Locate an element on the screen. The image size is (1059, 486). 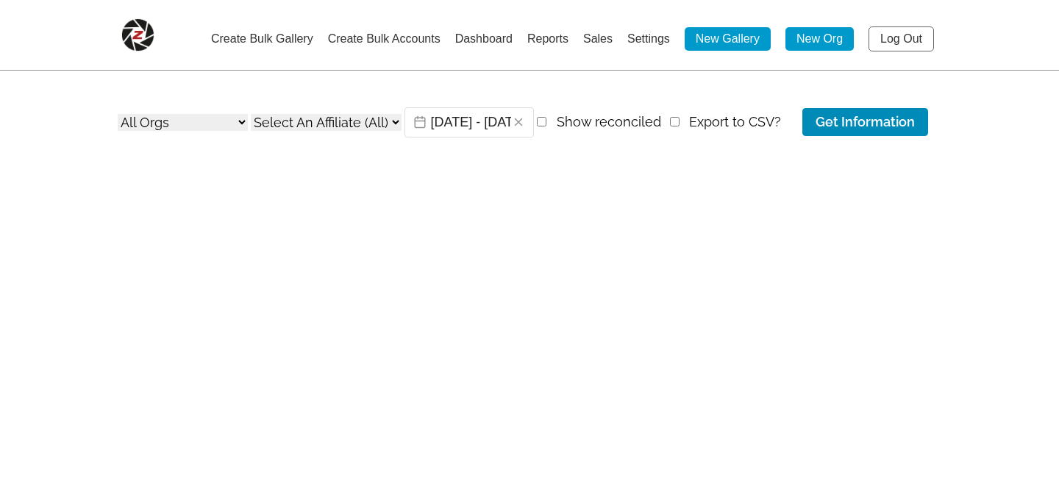
svg: Calendar icon is located at coordinates (420, 122).